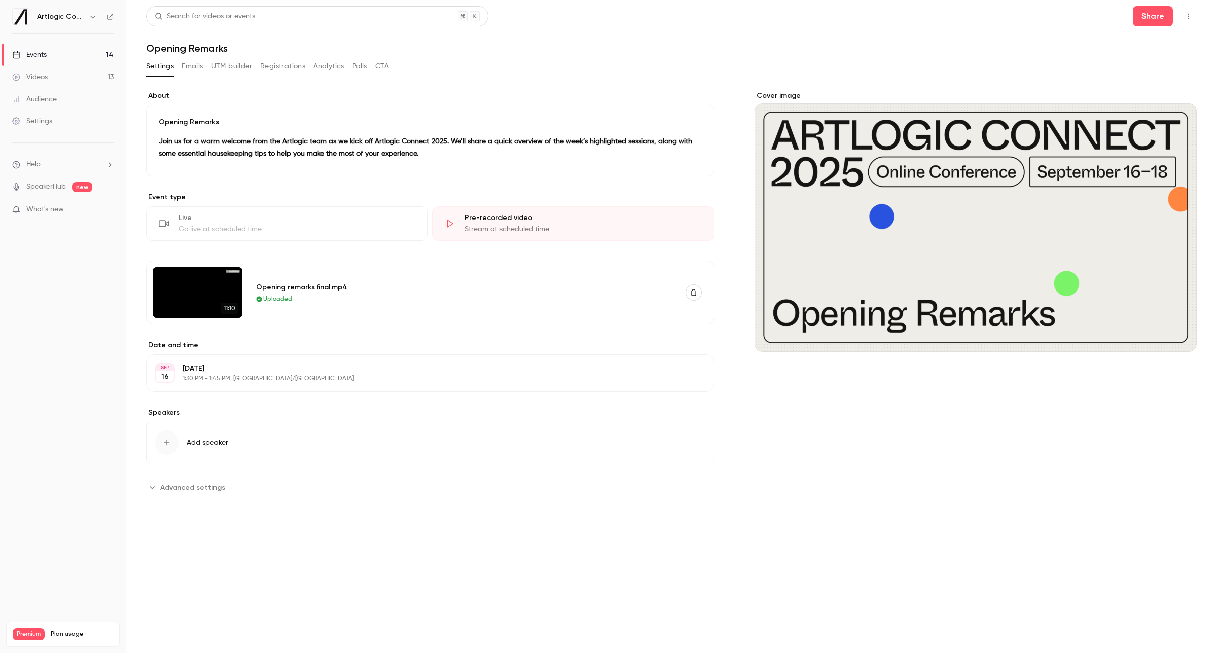 The height and width of the screenshot is (653, 1217). What do you see at coordinates (45, 210) in the screenshot?
I see `span: What's new` at bounding box center [45, 210].